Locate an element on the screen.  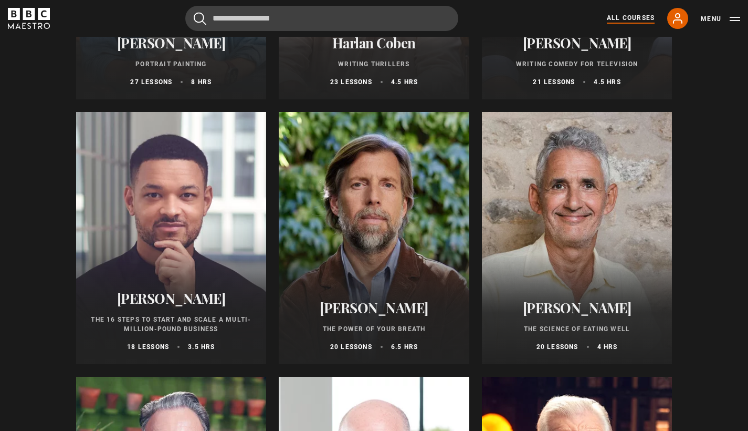
p: 6.5 hrs is located at coordinates (404, 347).